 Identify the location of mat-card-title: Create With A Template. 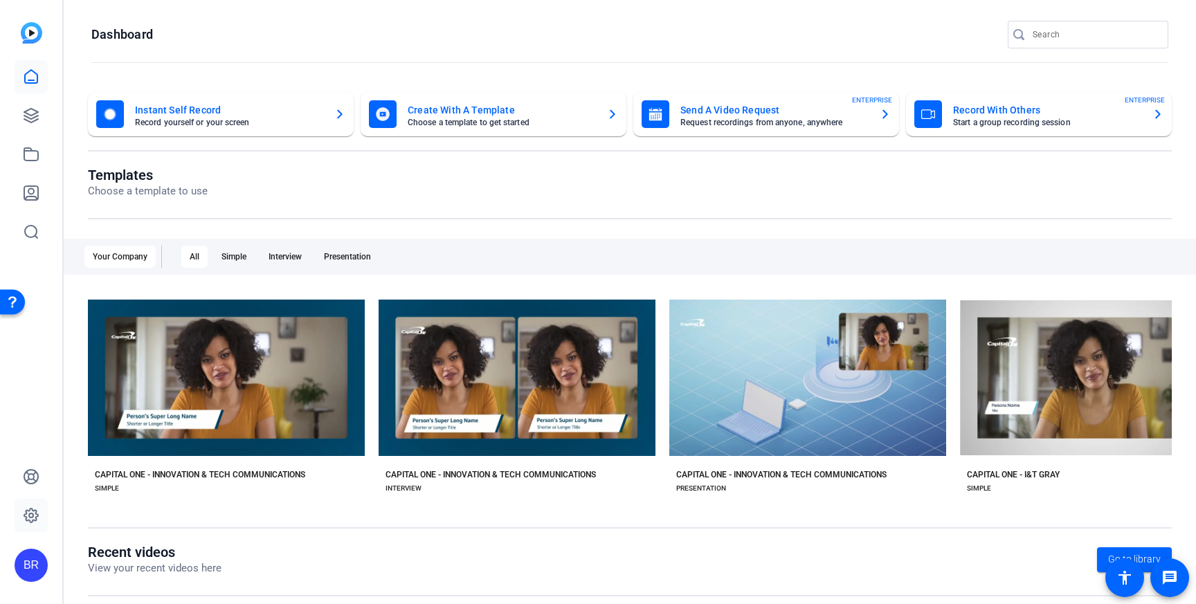
(502, 110).